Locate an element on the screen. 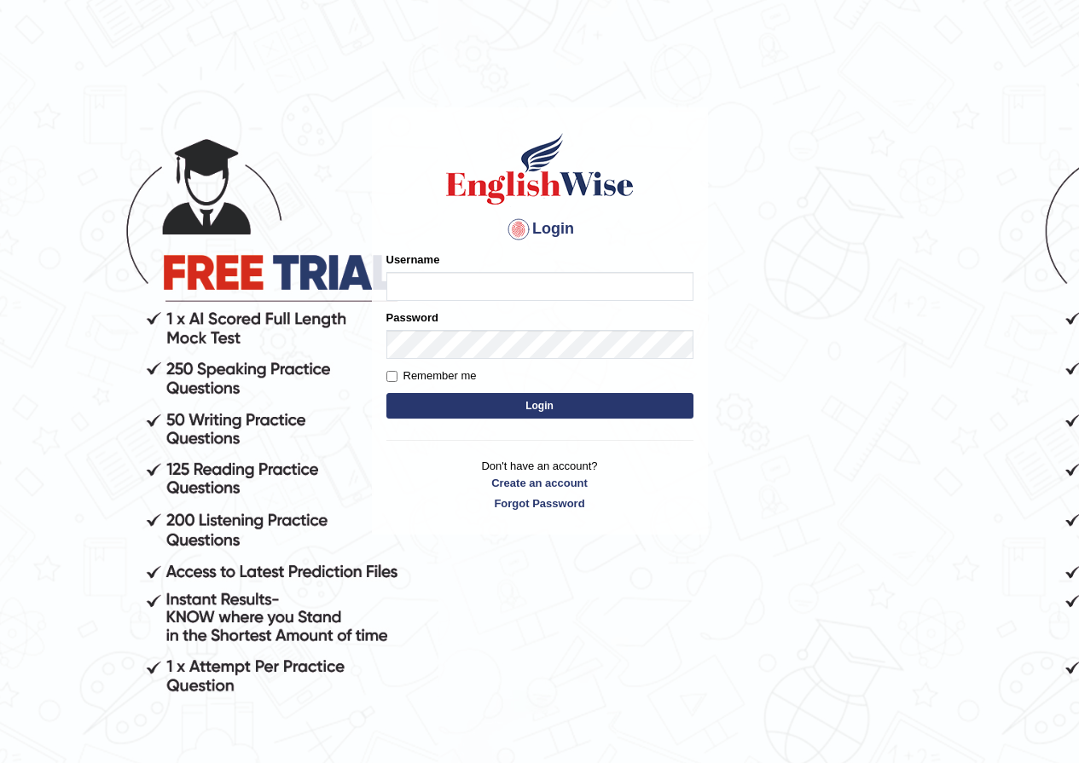 Image resolution: width=1079 pixels, height=763 pixels. input: Remember me is located at coordinates (392, 376).